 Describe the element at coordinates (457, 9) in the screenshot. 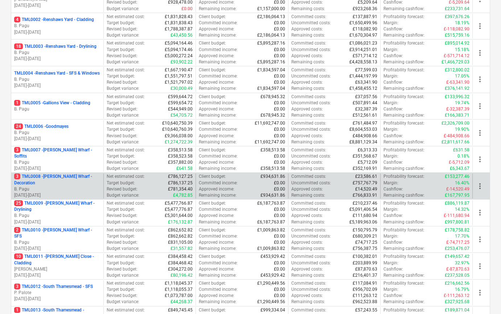

I see `p: £233,731.64` at that location.